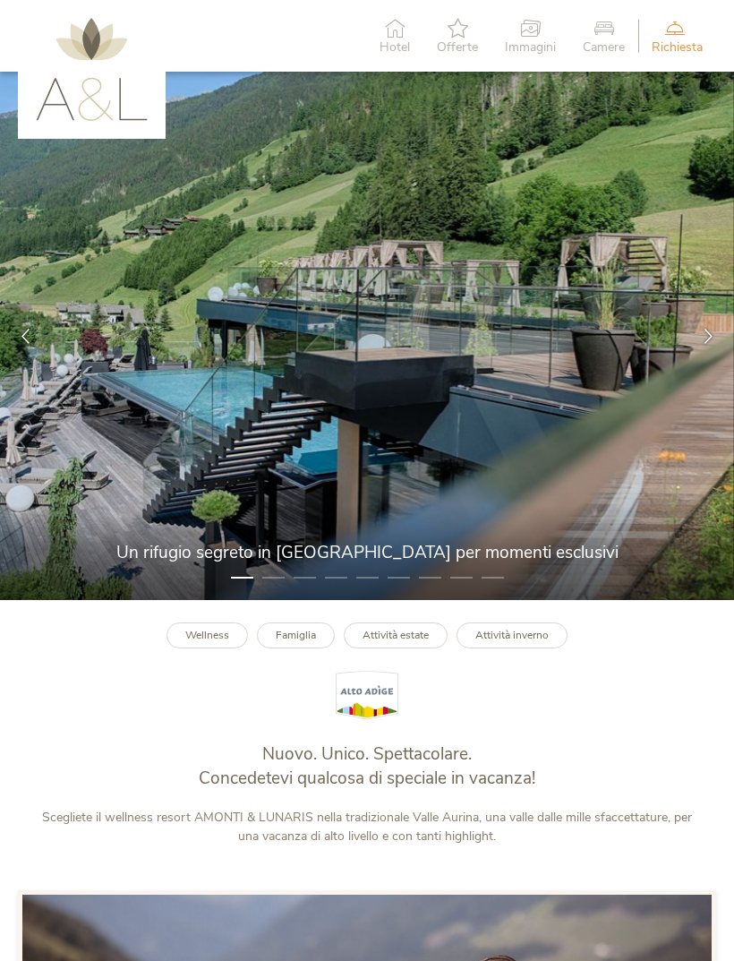 This screenshot has width=734, height=961. I want to click on b: Attività estate, so click(396, 635).